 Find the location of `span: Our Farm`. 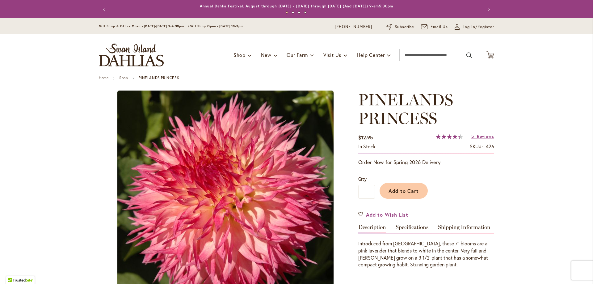

span: Our Farm is located at coordinates (297, 55).